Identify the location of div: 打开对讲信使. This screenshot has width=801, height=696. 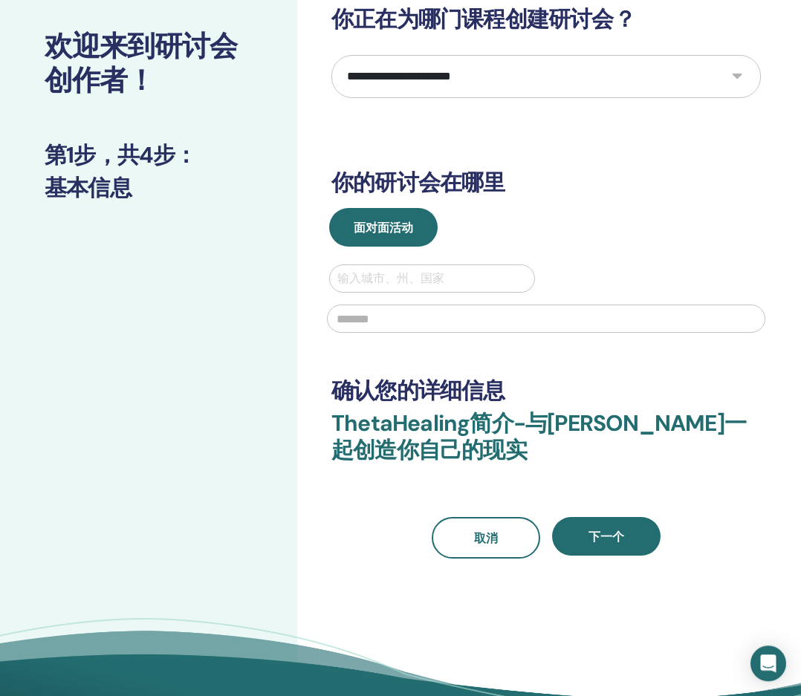
(768, 664).